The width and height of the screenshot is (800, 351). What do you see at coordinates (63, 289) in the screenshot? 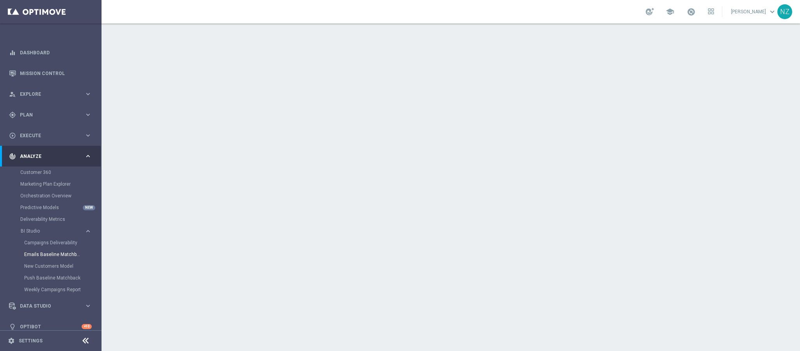
I see `div: Weekly Campaigns Report` at bounding box center [63, 289].